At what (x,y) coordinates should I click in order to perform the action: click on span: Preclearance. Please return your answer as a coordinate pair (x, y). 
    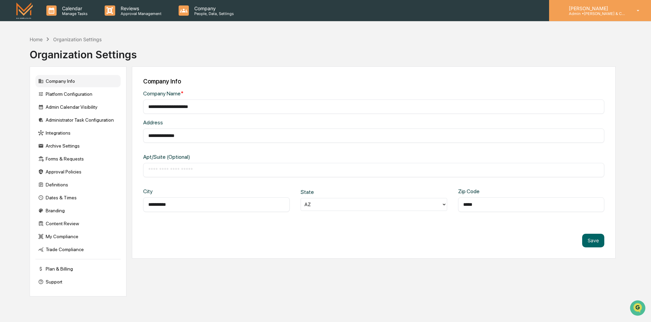
    Looking at the image, I should click on (29, 89).